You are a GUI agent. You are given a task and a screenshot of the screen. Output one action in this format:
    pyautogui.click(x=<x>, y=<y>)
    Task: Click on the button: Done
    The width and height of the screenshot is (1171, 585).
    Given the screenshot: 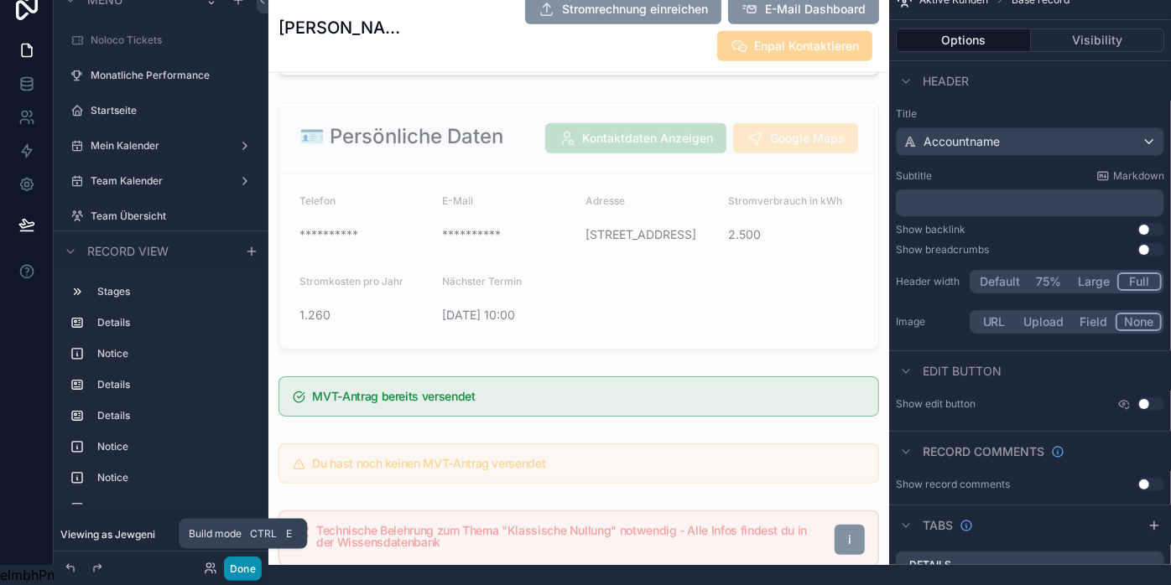 What is the action you would take?
    pyautogui.click(x=242, y=569)
    